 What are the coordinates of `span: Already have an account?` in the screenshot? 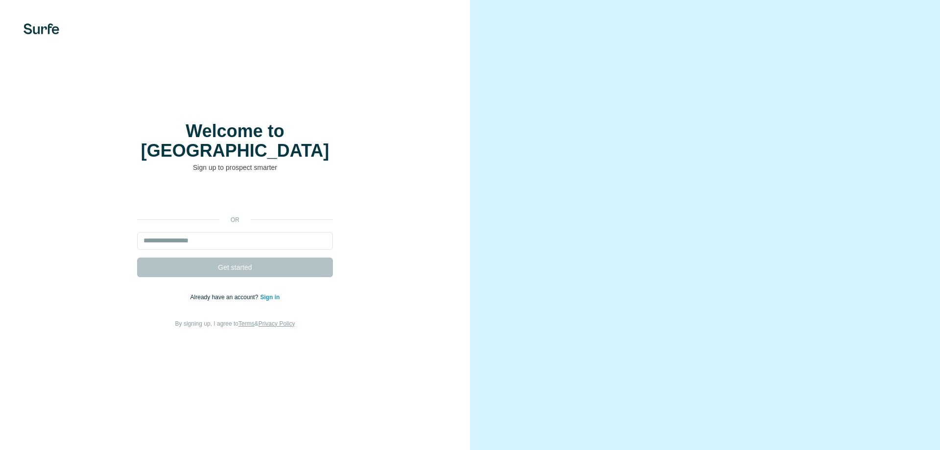 It's located at (225, 297).